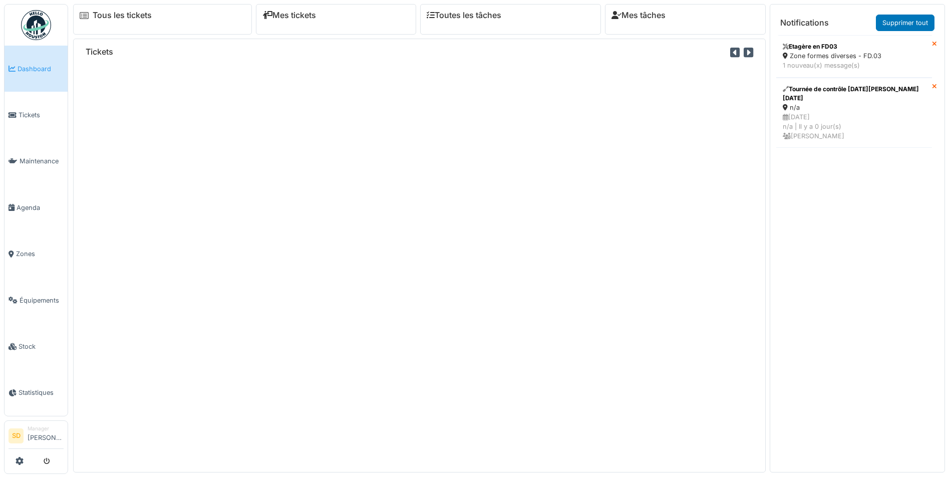 The height and width of the screenshot is (478, 950). I want to click on div: Zone formes diverses - FD.03, so click(854, 56).